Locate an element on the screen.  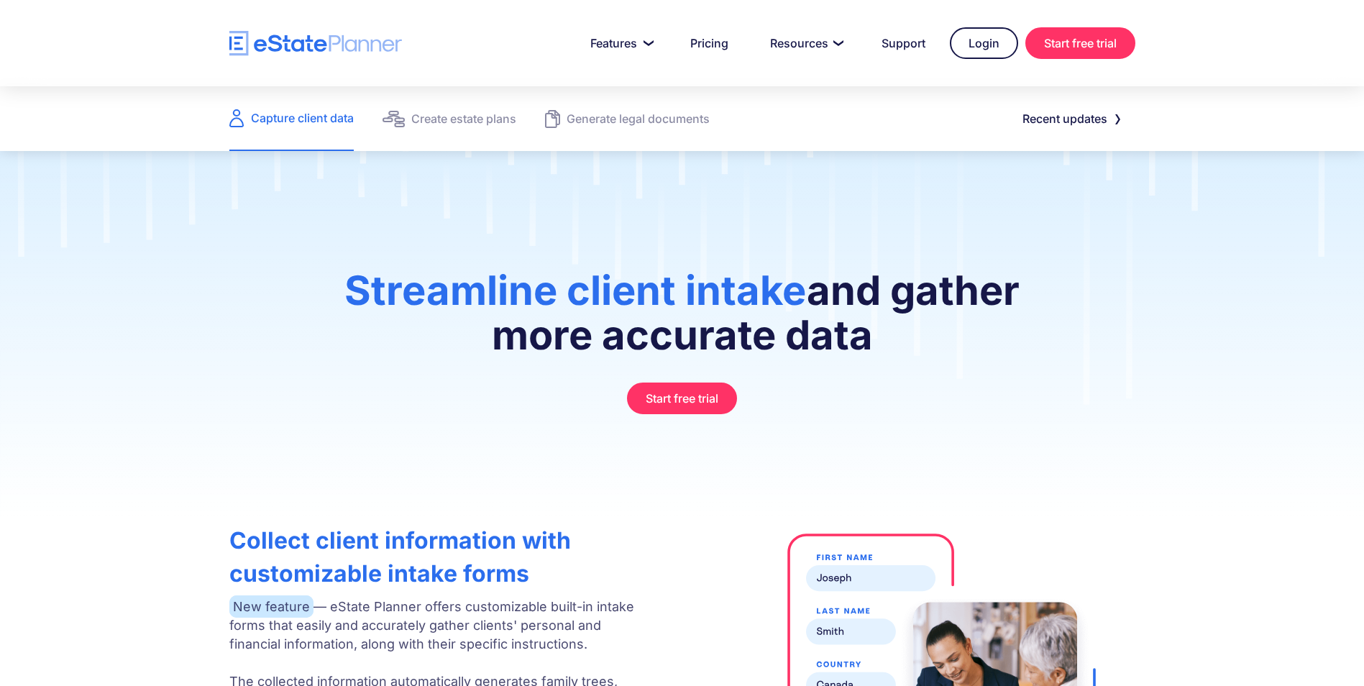
a: Login is located at coordinates (984, 43).